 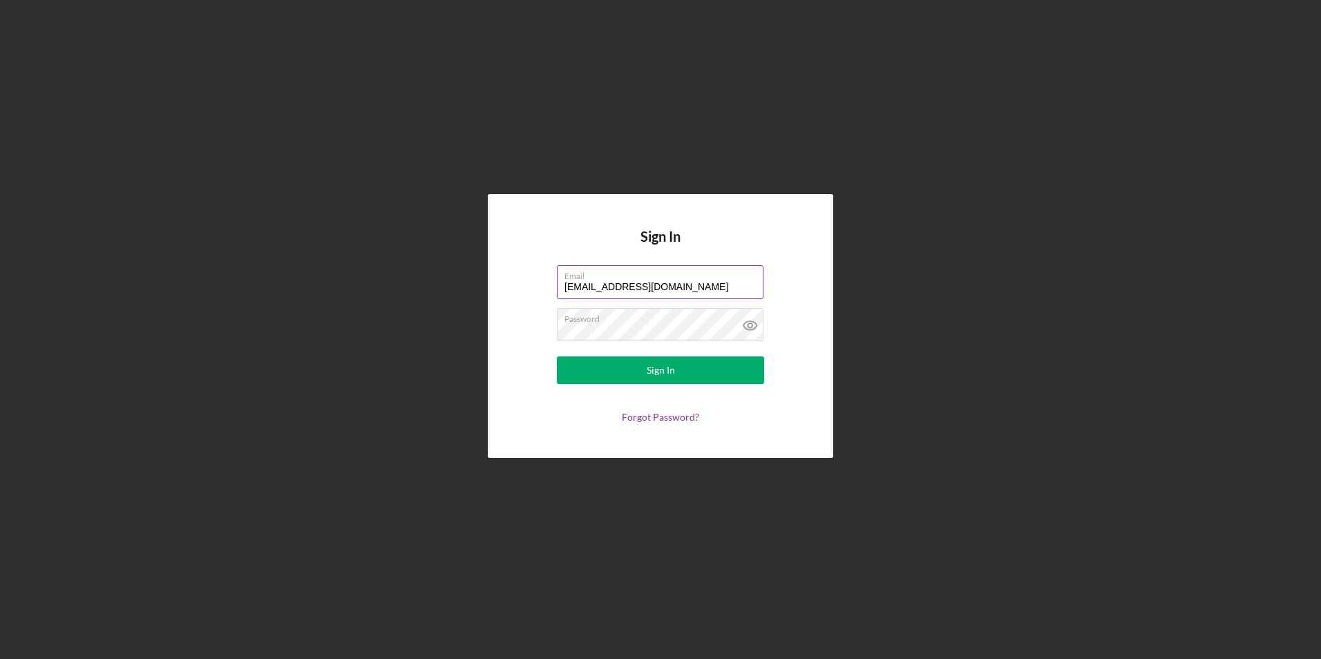 I want to click on a: Forgot Password?, so click(x=661, y=417).